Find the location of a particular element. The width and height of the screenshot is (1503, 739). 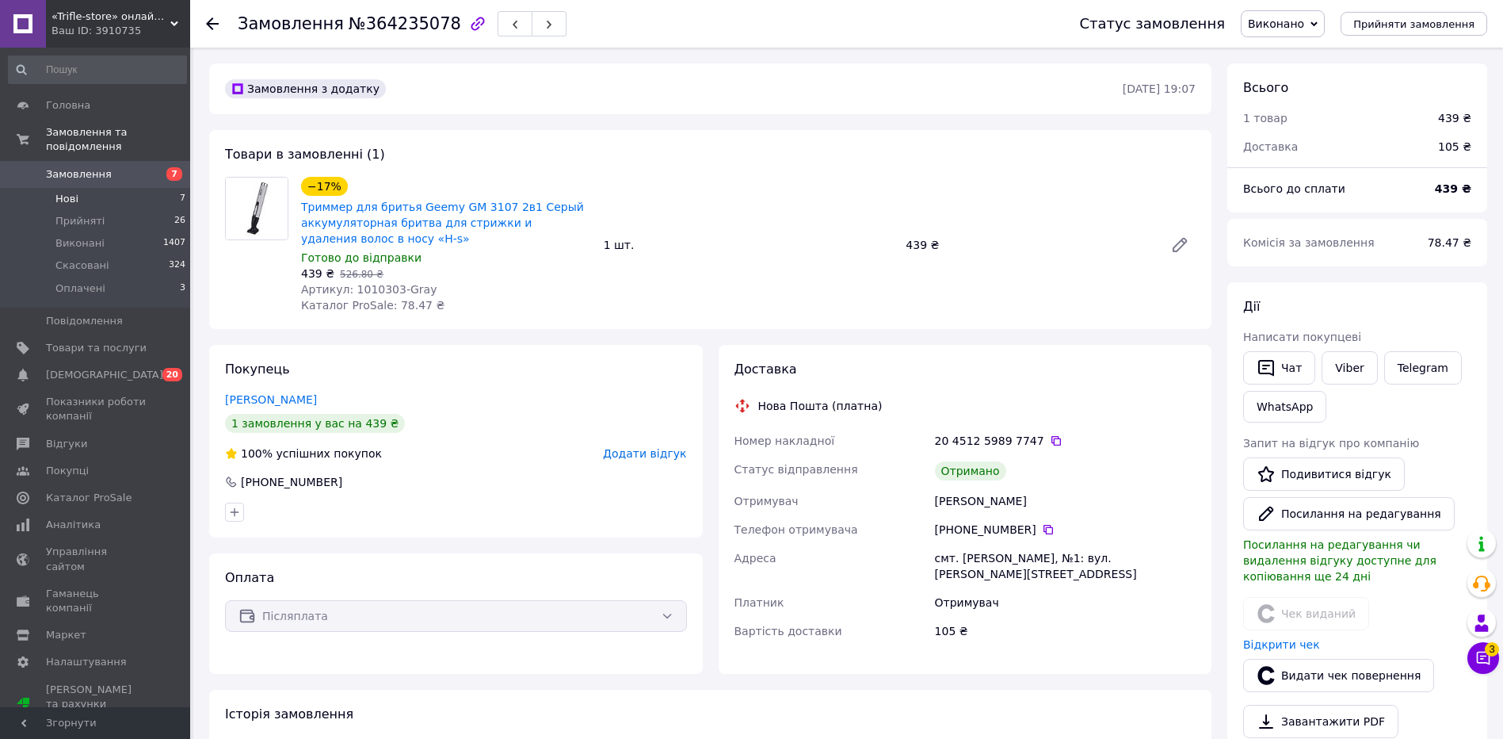

input: Пошук is located at coordinates (97, 70).